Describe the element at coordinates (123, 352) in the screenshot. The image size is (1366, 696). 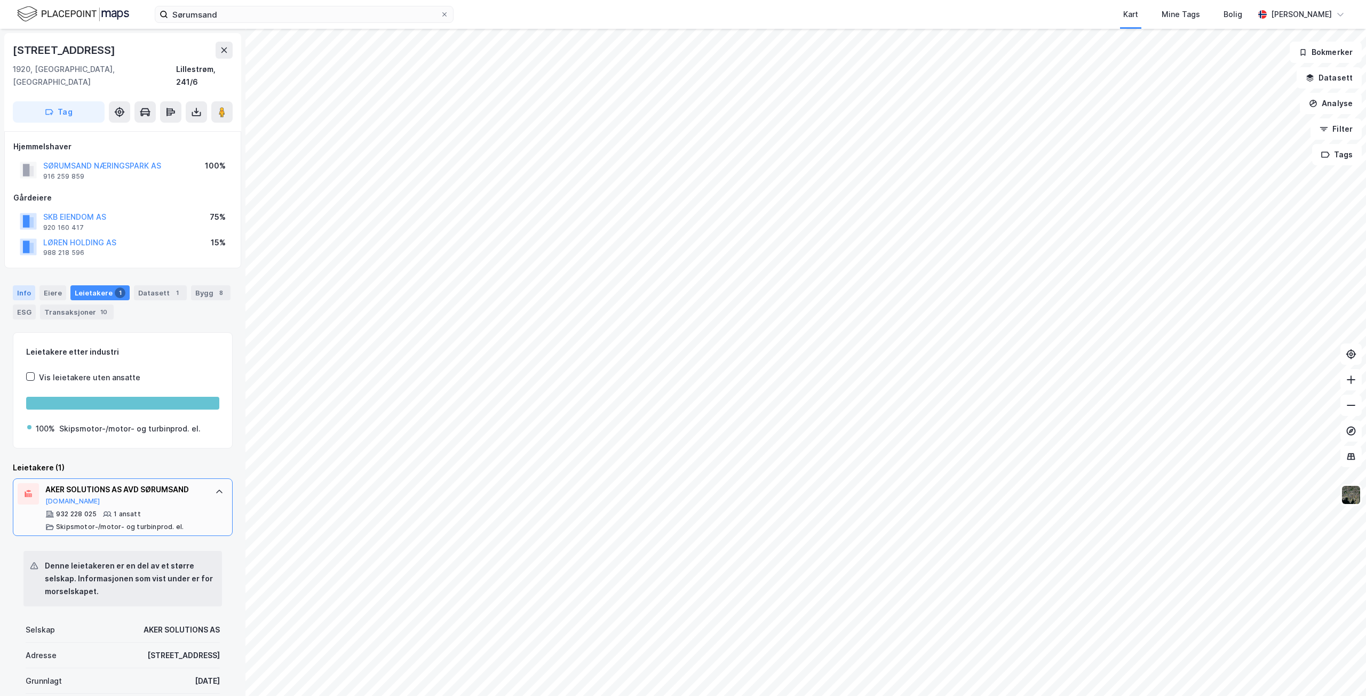
I see `div: Leietakere etter industri` at that location.